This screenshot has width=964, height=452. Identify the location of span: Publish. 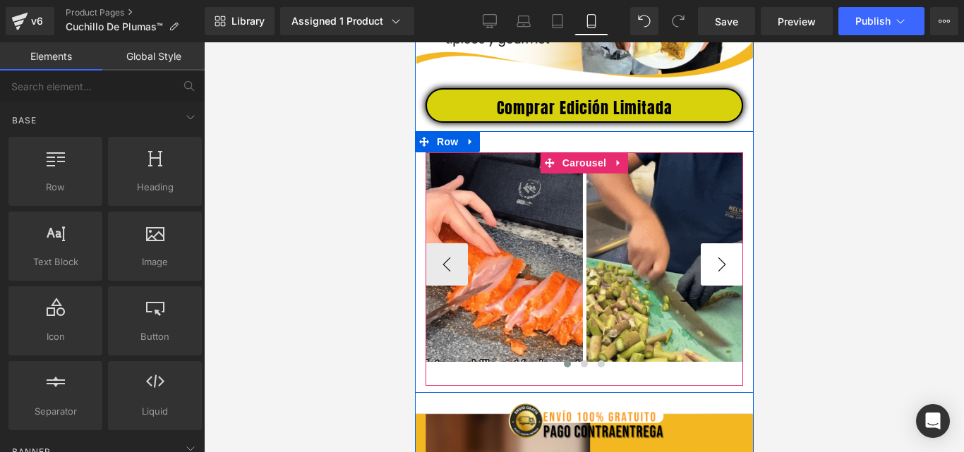
(873, 21).